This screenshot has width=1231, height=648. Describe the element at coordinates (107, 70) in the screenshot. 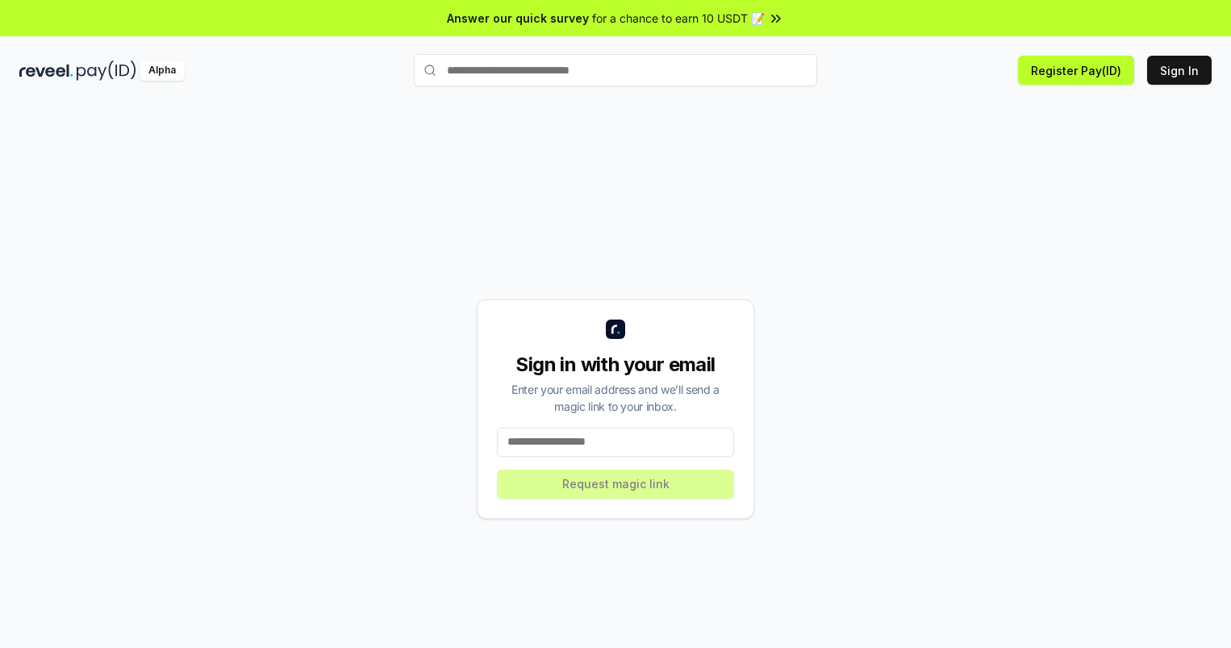

I see `img: pay_id` at that location.